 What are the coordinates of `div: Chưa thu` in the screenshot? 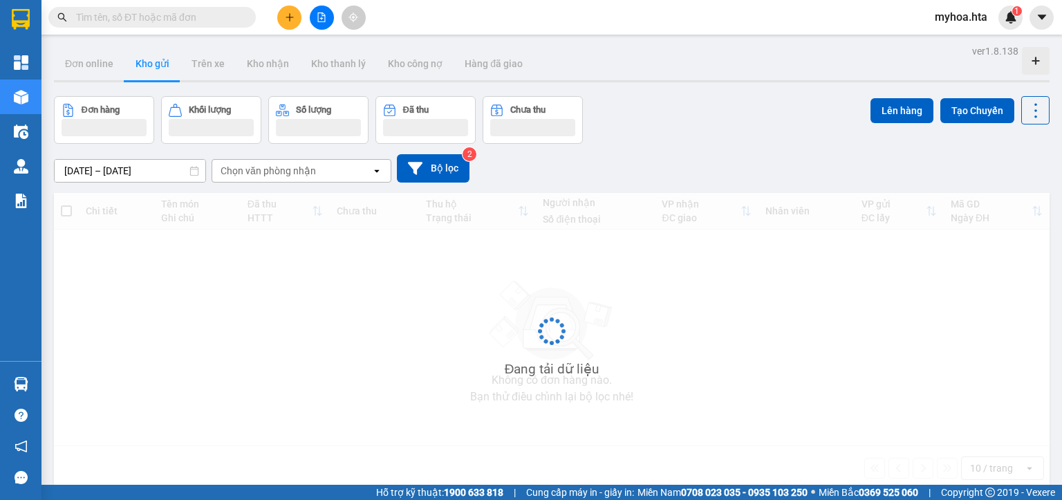 It's located at (528, 110).